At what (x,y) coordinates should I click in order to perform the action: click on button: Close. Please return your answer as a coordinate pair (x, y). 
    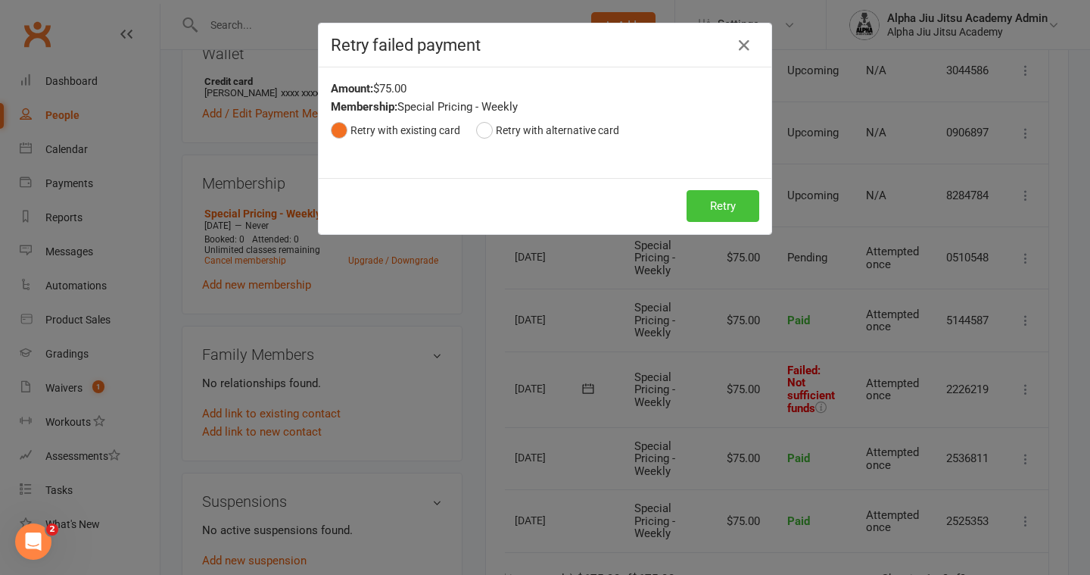
    Looking at the image, I should click on (744, 45).